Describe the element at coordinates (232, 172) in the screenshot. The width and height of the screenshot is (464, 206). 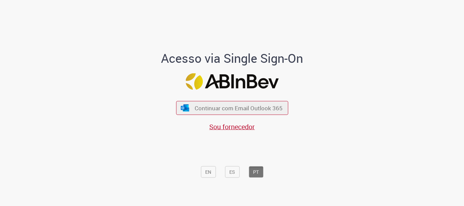
I see `button: ES` at that location.